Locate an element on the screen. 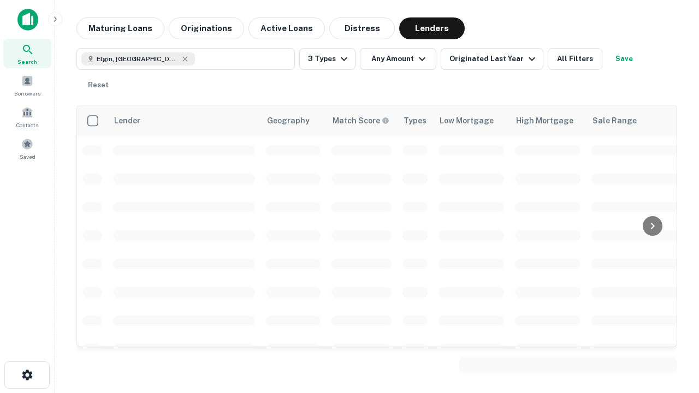 The image size is (699, 393). th: Low Mortgage is located at coordinates (472, 121).